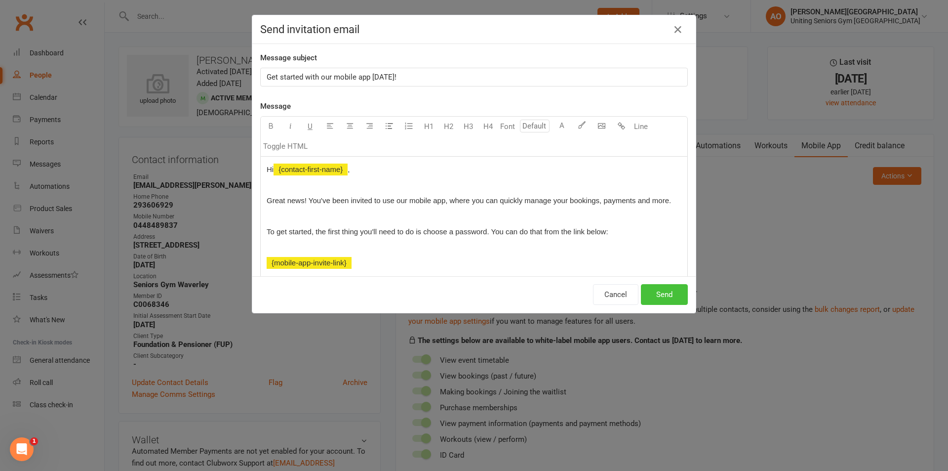 Image resolution: width=948 pixels, height=471 pixels. What do you see at coordinates (429, 126) in the screenshot?
I see `button: H1` at bounding box center [429, 126].